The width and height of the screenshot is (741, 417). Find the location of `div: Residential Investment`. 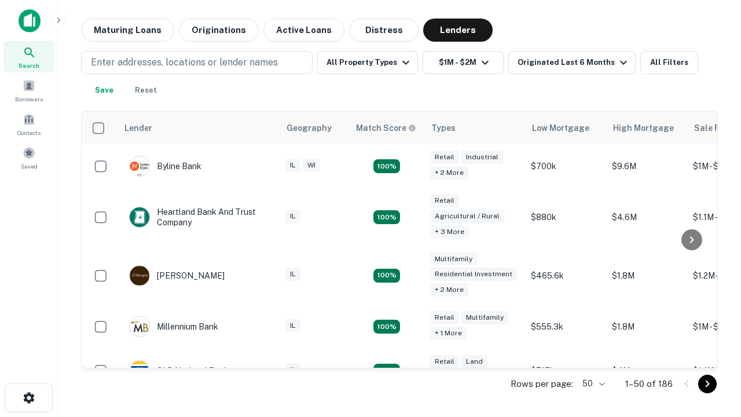

div: Residential Investment is located at coordinates (474, 274).